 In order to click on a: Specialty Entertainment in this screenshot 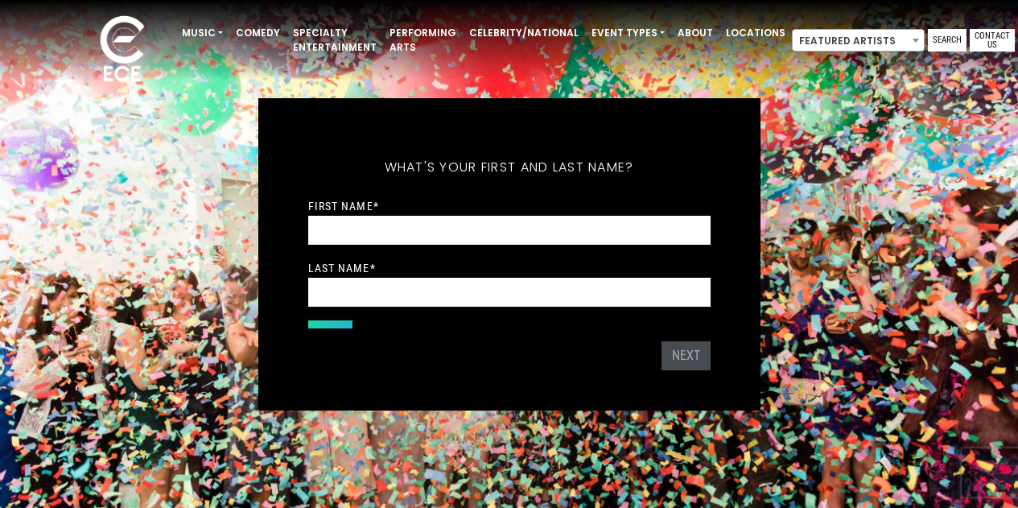, I will do `click(335, 40)`.